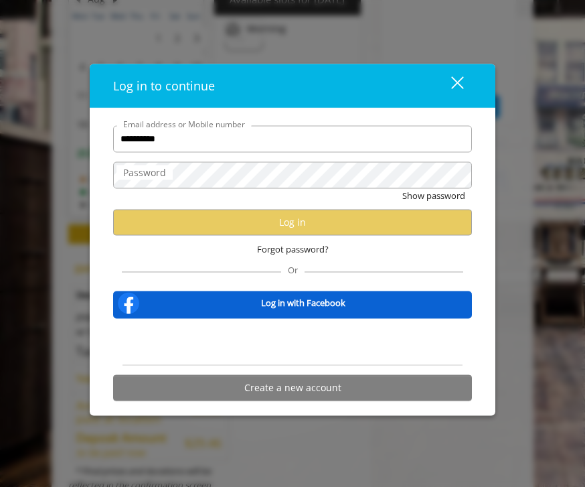  What do you see at coordinates (293, 139) in the screenshot?
I see `input: Email address or Mobile number` at bounding box center [293, 139].